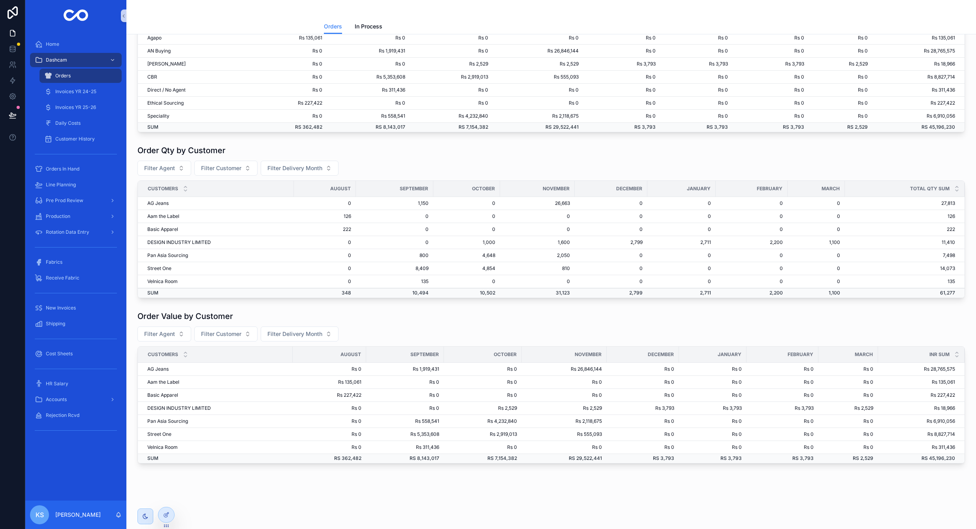 The width and height of the screenshot is (976, 529). Describe the element at coordinates (216, 203) in the screenshot. I see `td: AG Jeans` at that location.